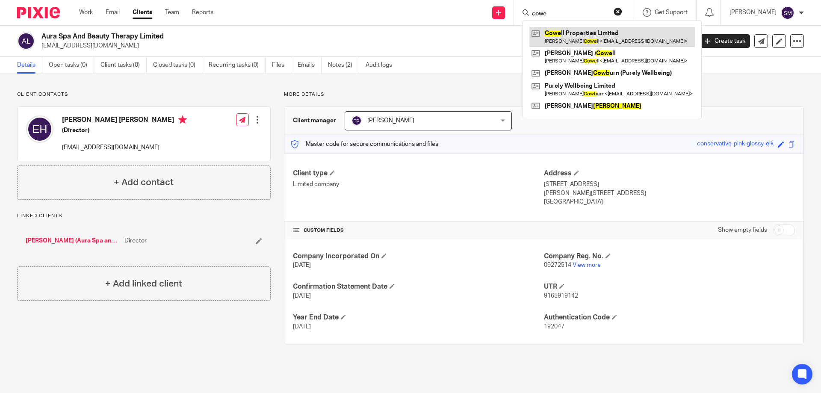  What do you see at coordinates (418, 287) in the screenshot?
I see `h4: Confirmation Statement Date` at bounding box center [418, 287].